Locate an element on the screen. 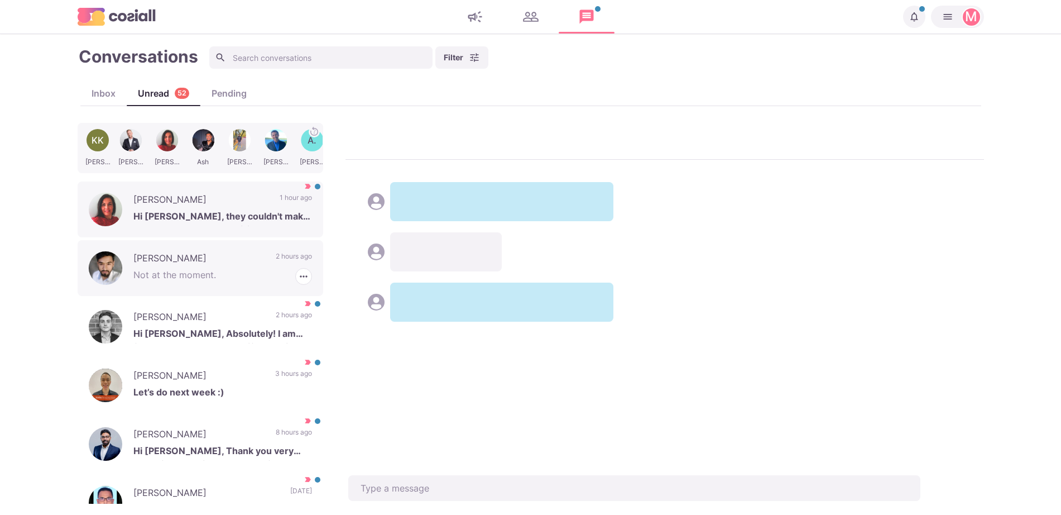 This screenshot has width=1061, height=515. input: Search conversations is located at coordinates (321, 57).